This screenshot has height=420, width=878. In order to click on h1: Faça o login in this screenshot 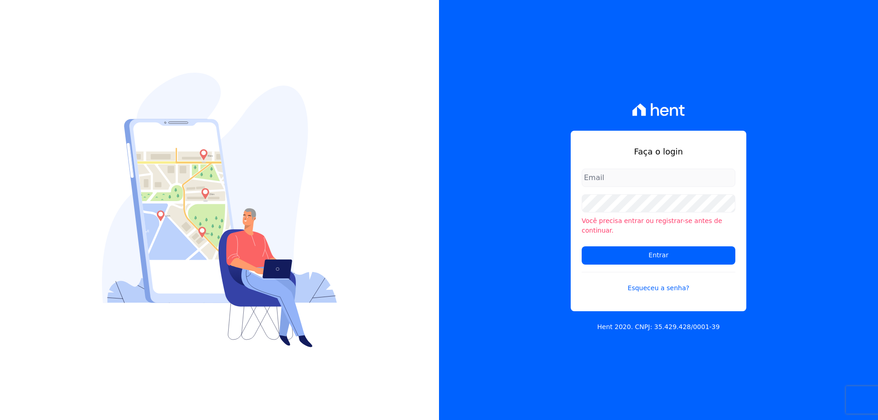, I will do `click(658, 151)`.